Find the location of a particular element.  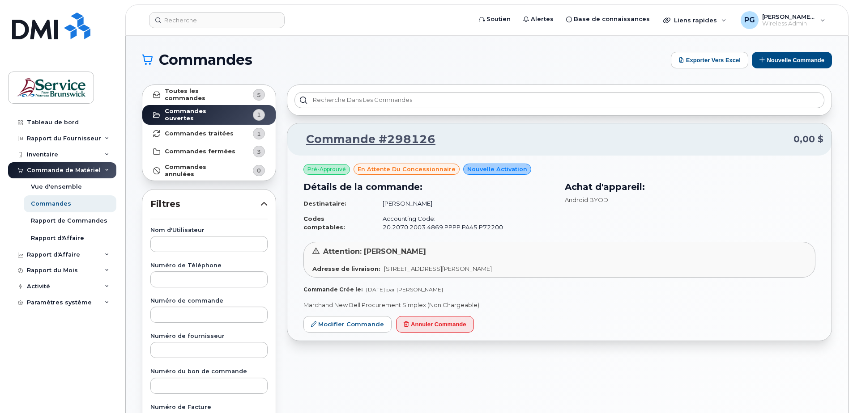

td: Accounting Code: 20.2070.2003.4869.PPPP.PA45.P72200 is located at coordinates (464, 223).